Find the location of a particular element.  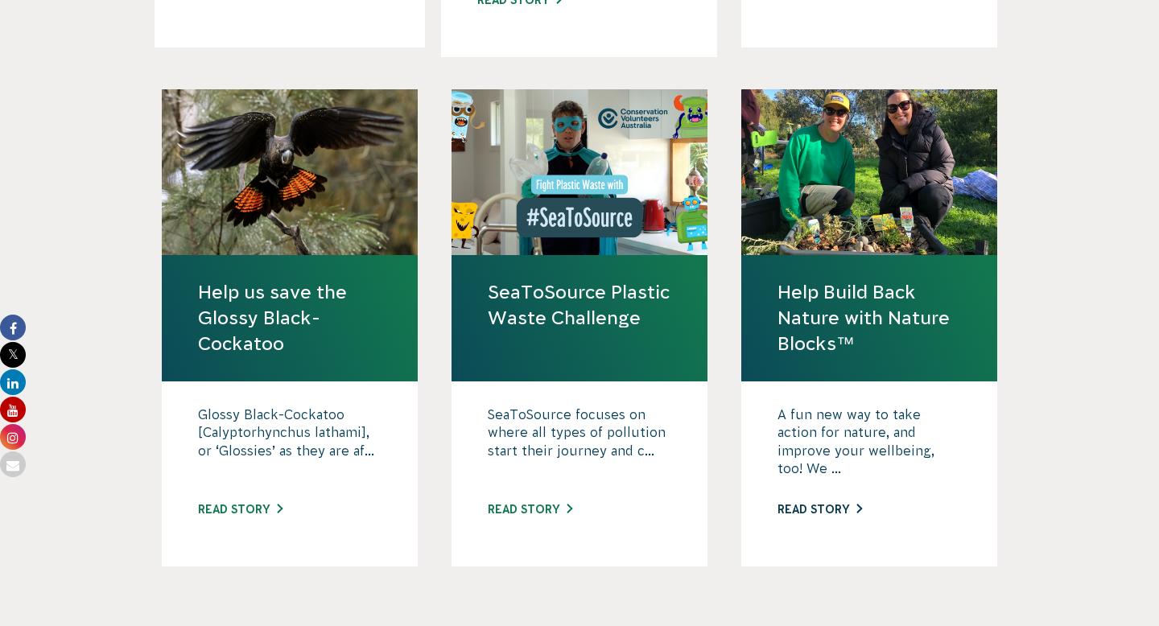

a: SeaToSource Plastic Waste Challenge is located at coordinates (579, 305).